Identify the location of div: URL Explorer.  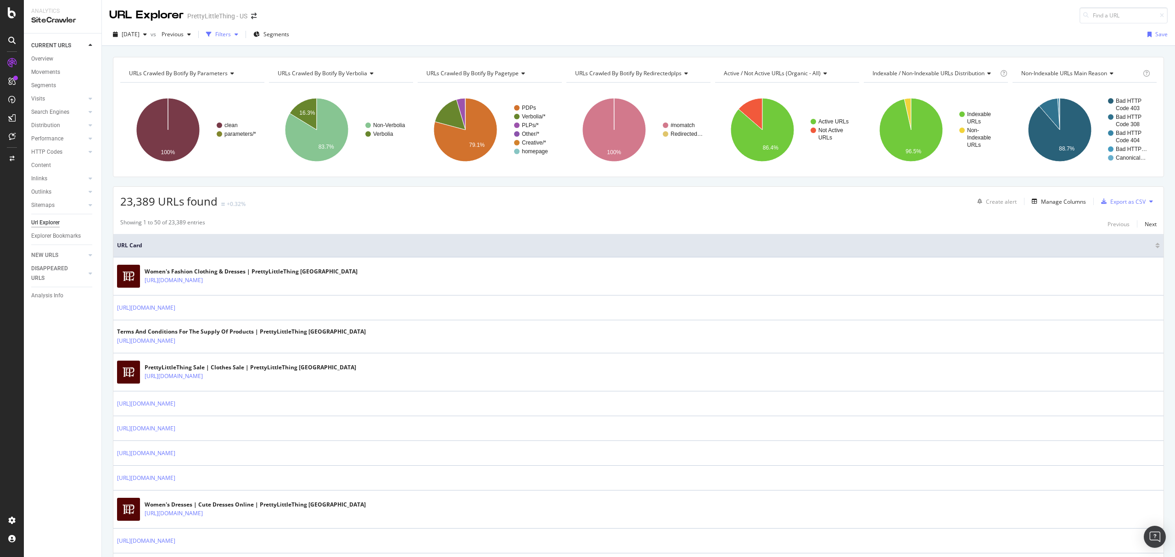
(146, 15).